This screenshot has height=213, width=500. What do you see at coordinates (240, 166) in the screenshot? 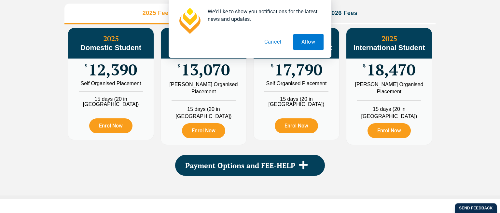
I see `span: Payment Options and FEE-HELP` at bounding box center [240, 166].